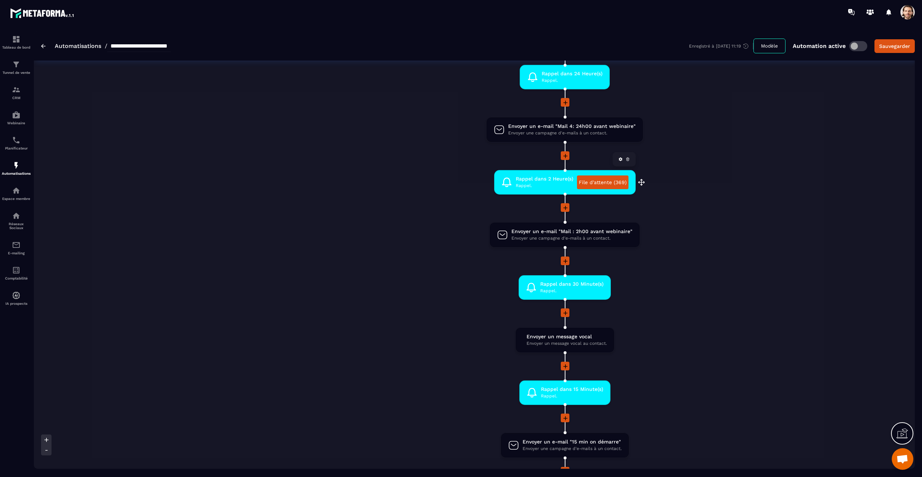  I want to click on a: File d'attente (369), so click(603, 182).